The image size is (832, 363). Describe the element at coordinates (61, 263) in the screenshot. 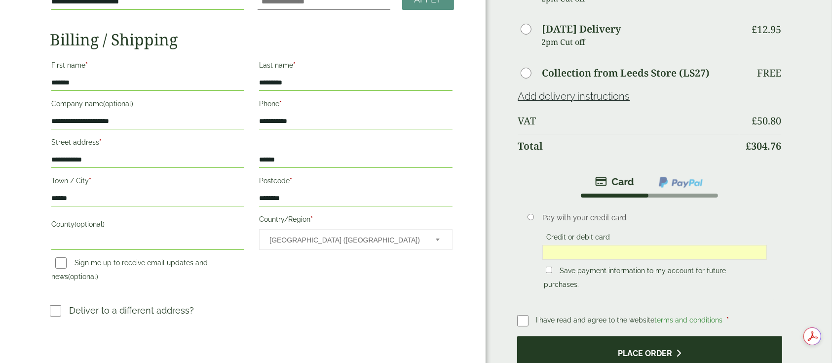

I see `input: Sign me up to receive email updates and news(optional)` at that location.